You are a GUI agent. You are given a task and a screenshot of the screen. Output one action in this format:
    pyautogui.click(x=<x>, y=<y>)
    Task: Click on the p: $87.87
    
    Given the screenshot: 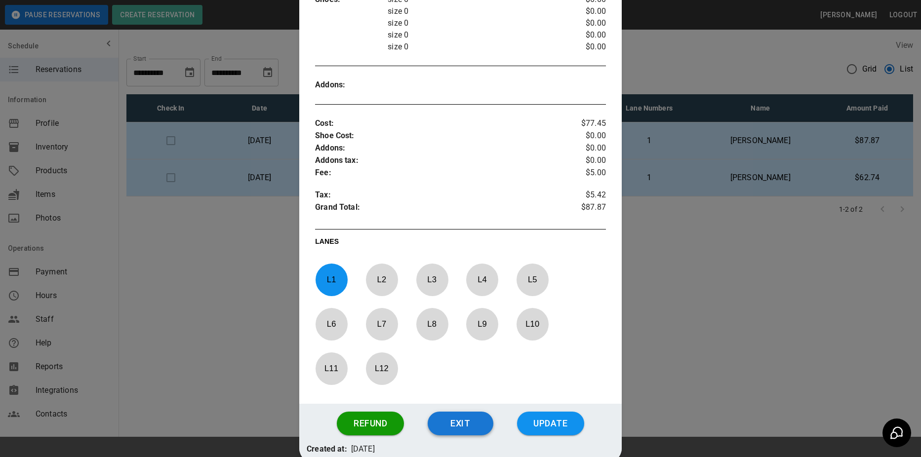 What is the action you would take?
    pyautogui.click(x=582, y=209)
    